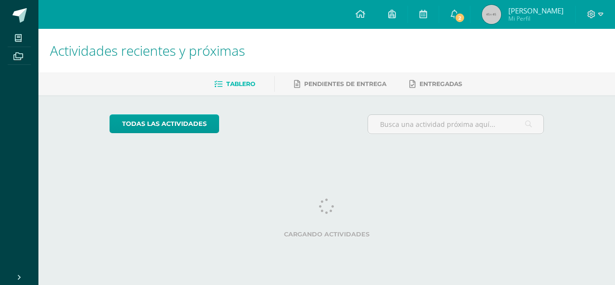 This screenshot has height=285, width=615. What do you see at coordinates (234, 84) in the screenshot?
I see `a: Tablero` at bounding box center [234, 84].